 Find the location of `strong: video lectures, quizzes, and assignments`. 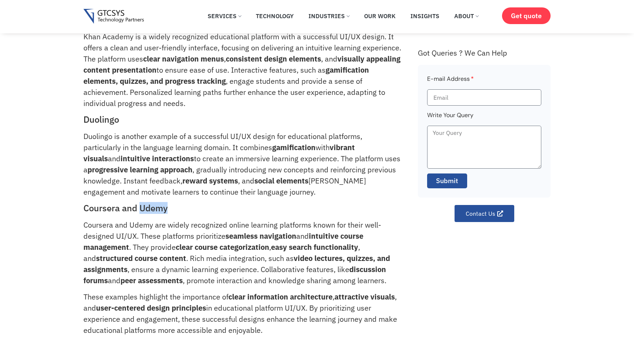

strong: video lectures, quizzes, and assignments is located at coordinates (236, 264).